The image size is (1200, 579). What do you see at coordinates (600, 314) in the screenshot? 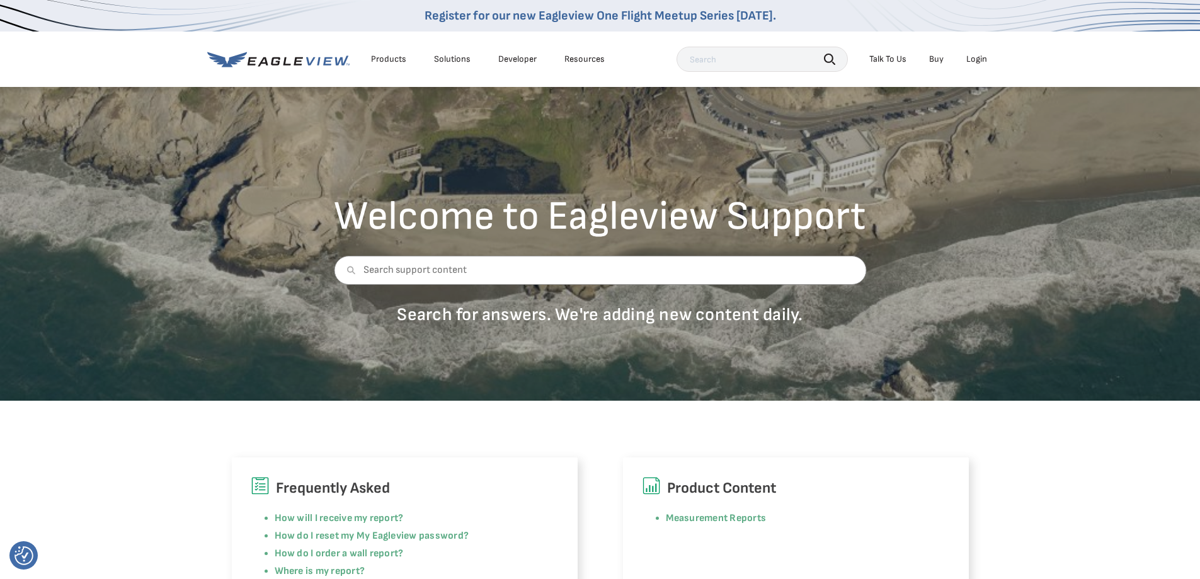
I see `p: Search for answers. We're adding new content daily.` at bounding box center [600, 314].